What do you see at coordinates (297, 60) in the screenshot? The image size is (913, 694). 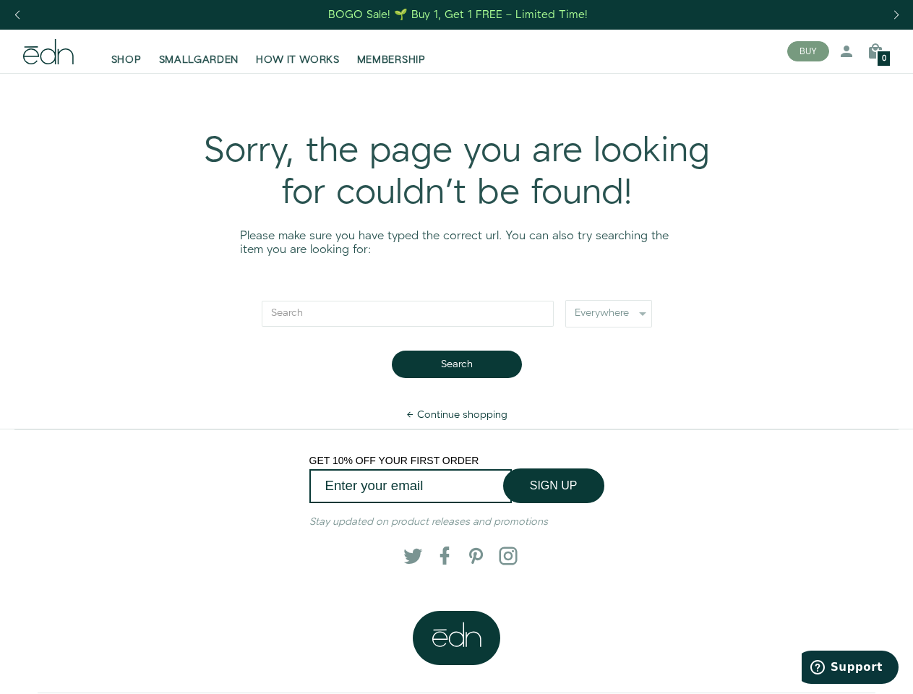 I see `span: HOW IT WORKS` at bounding box center [297, 60].